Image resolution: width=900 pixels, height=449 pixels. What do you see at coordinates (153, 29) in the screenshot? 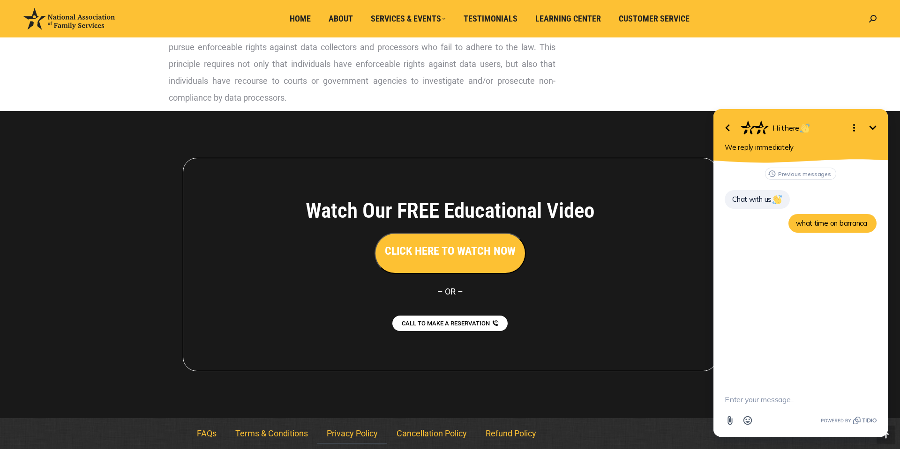
I see `button: Open options` at bounding box center [153, 29].